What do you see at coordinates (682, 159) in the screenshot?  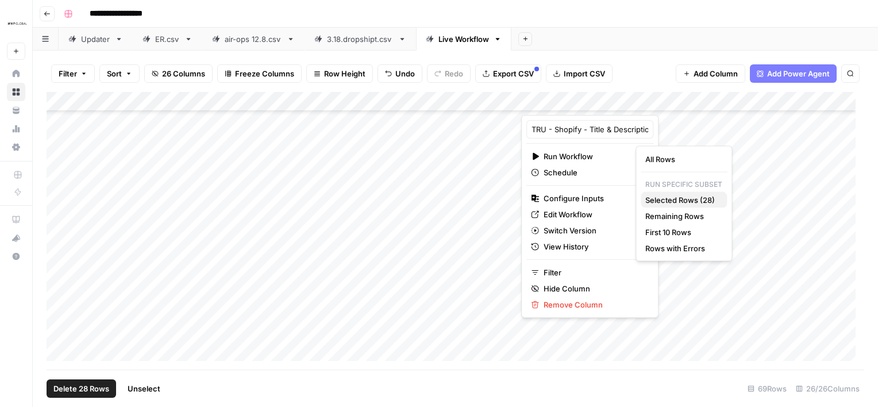 I see `span: All Rows` at bounding box center [682, 159].